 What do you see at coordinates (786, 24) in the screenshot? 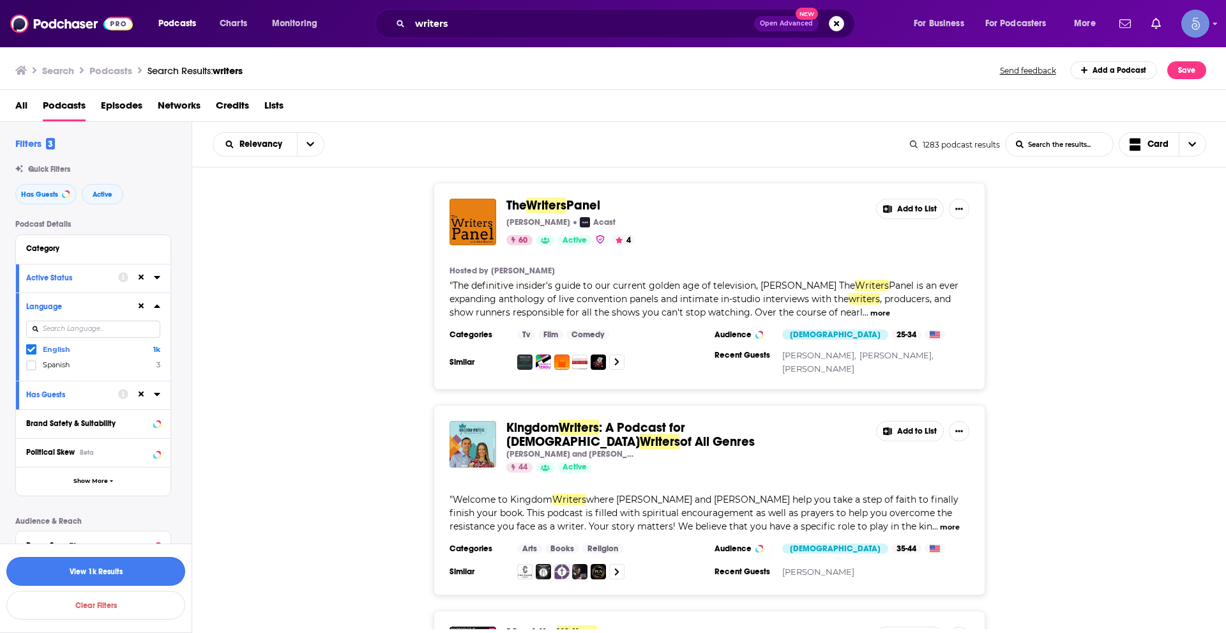
I see `span: Open Advanced` at bounding box center [786, 24].